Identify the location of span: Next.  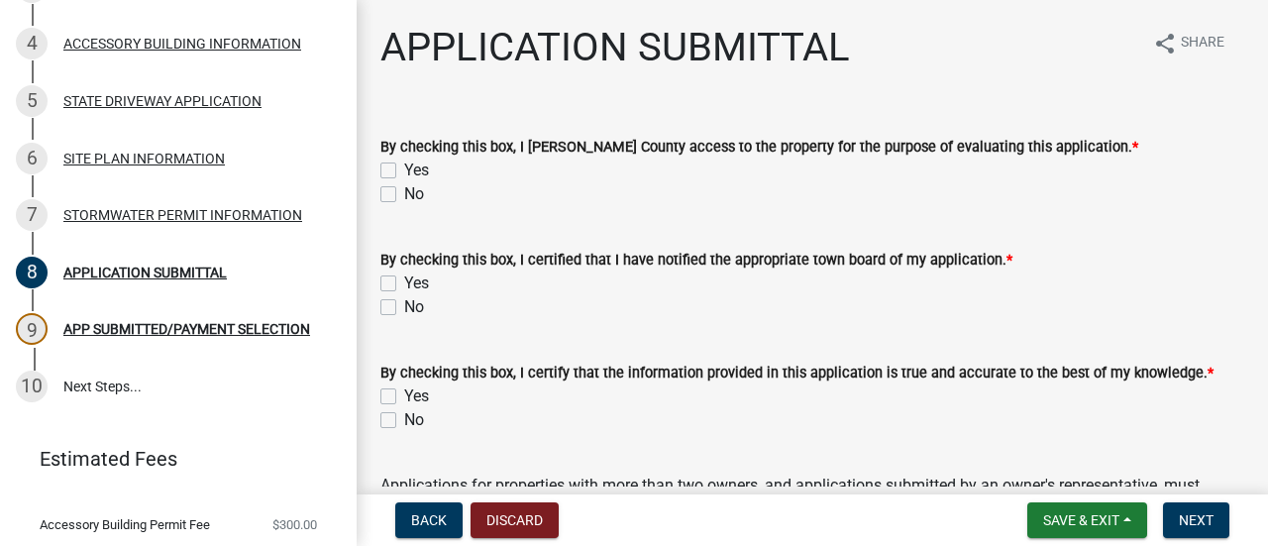
(1195, 520).